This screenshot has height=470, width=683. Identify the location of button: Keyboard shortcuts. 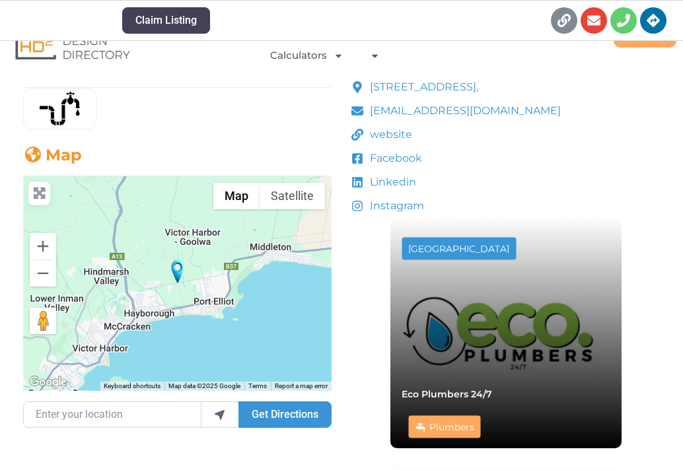
(132, 386).